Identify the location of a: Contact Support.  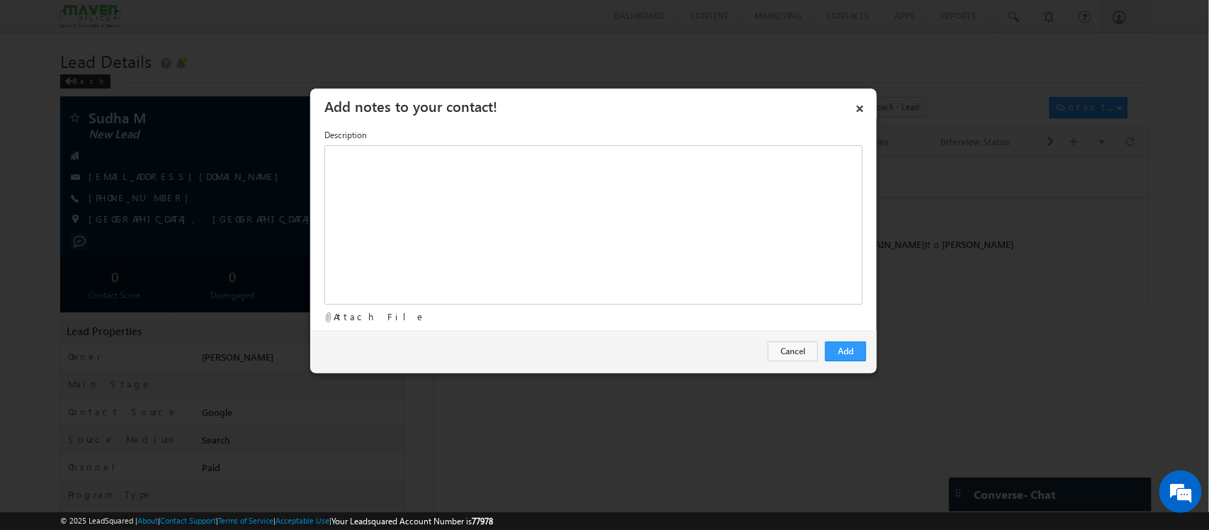
(188, 520).